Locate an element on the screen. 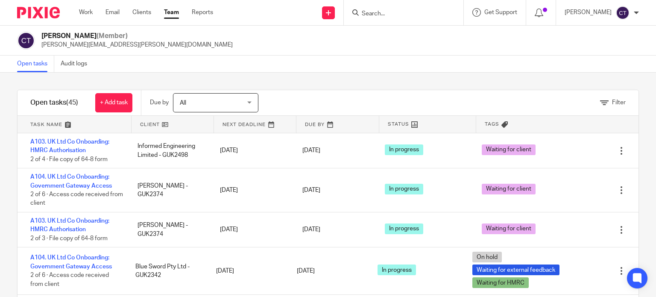 The image size is (656, 297). a: + Add task is located at coordinates (114, 102).